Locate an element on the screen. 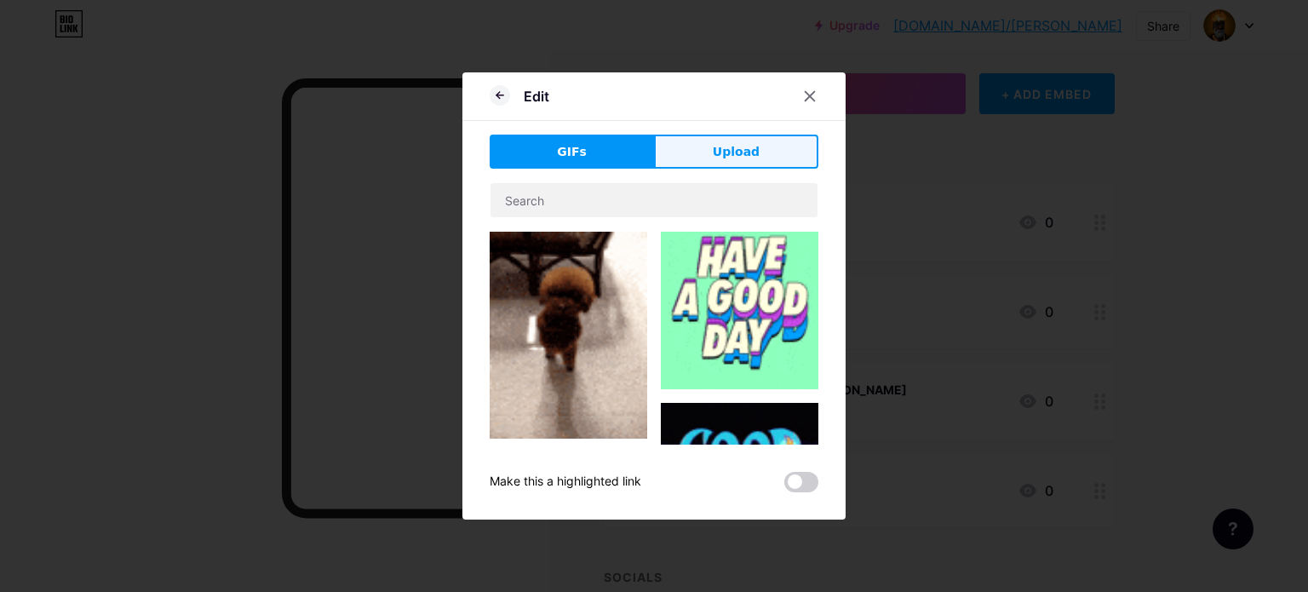 Image resolution: width=1308 pixels, height=592 pixels. button: Upload is located at coordinates (735, 152).